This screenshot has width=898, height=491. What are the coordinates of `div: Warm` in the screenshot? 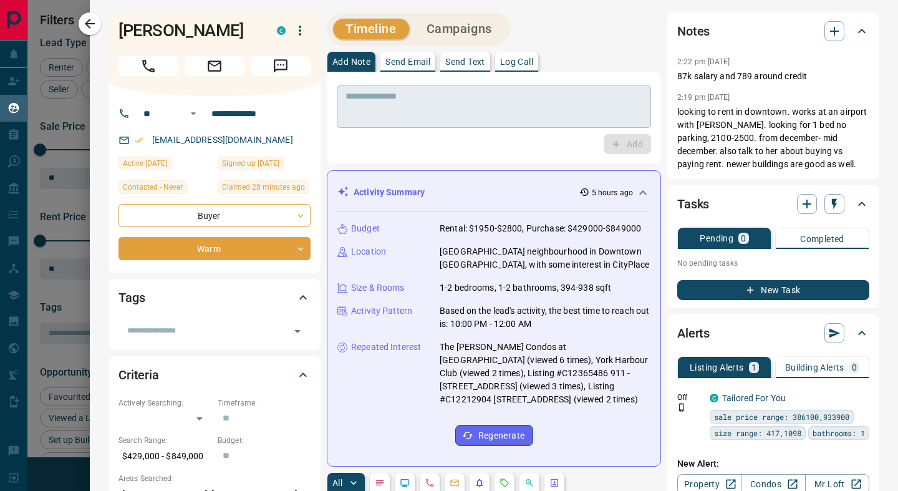 It's located at (215, 248).